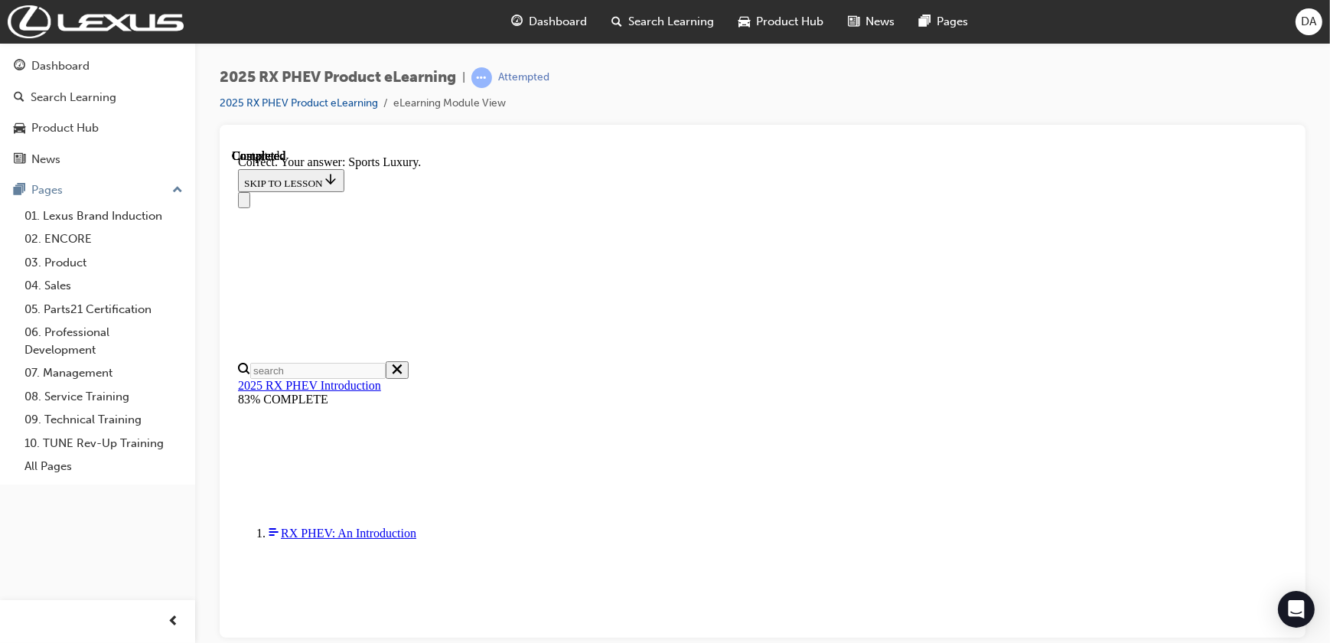 The image size is (1330, 643). I want to click on a: guage-iconDashboard, so click(549, 21).